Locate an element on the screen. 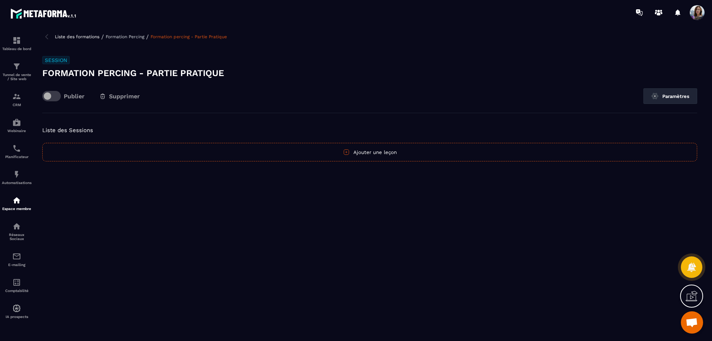  a: automationsautomationsAutomatisations is located at coordinates (17, 177).